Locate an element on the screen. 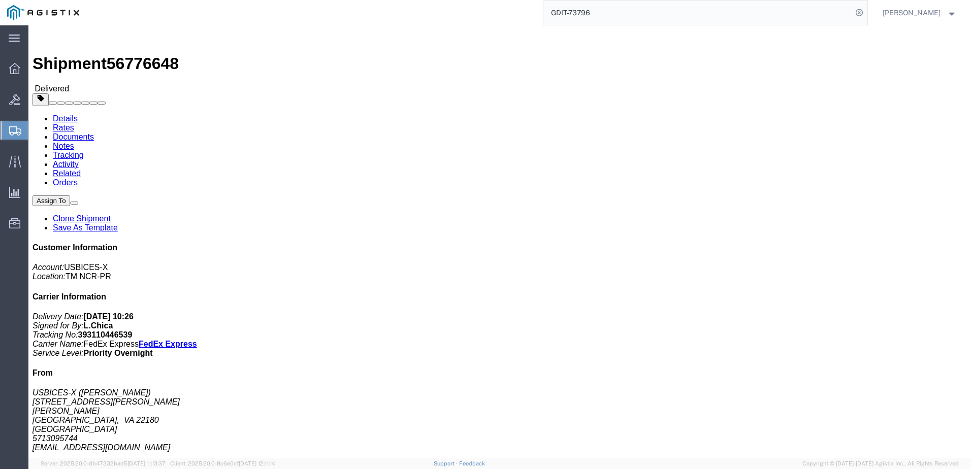  input: Search for shipment number, reference number is located at coordinates (698, 13).